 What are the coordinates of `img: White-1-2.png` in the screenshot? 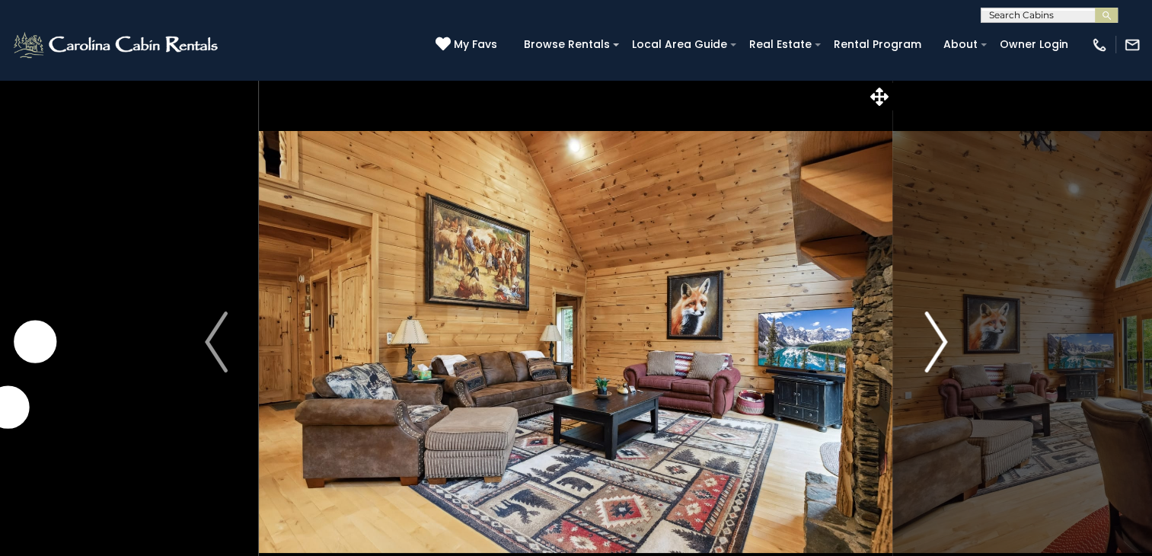 It's located at (116, 45).